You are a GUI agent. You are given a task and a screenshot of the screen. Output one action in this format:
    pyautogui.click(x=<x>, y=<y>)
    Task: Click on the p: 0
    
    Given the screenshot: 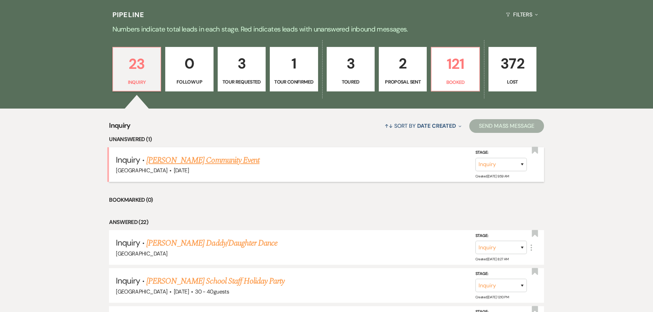 What is the action you would take?
    pyautogui.click(x=189, y=63)
    